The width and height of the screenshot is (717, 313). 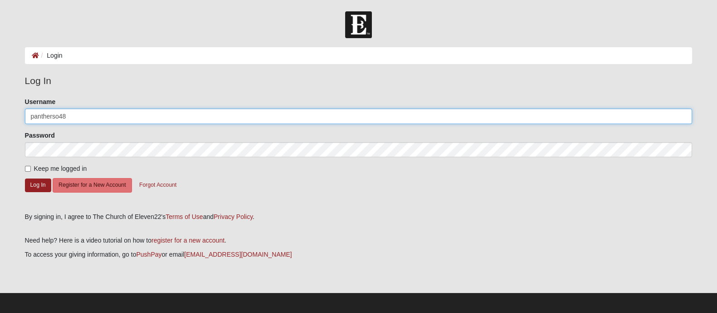 I want to click on span: Keep me logged in, so click(x=60, y=168).